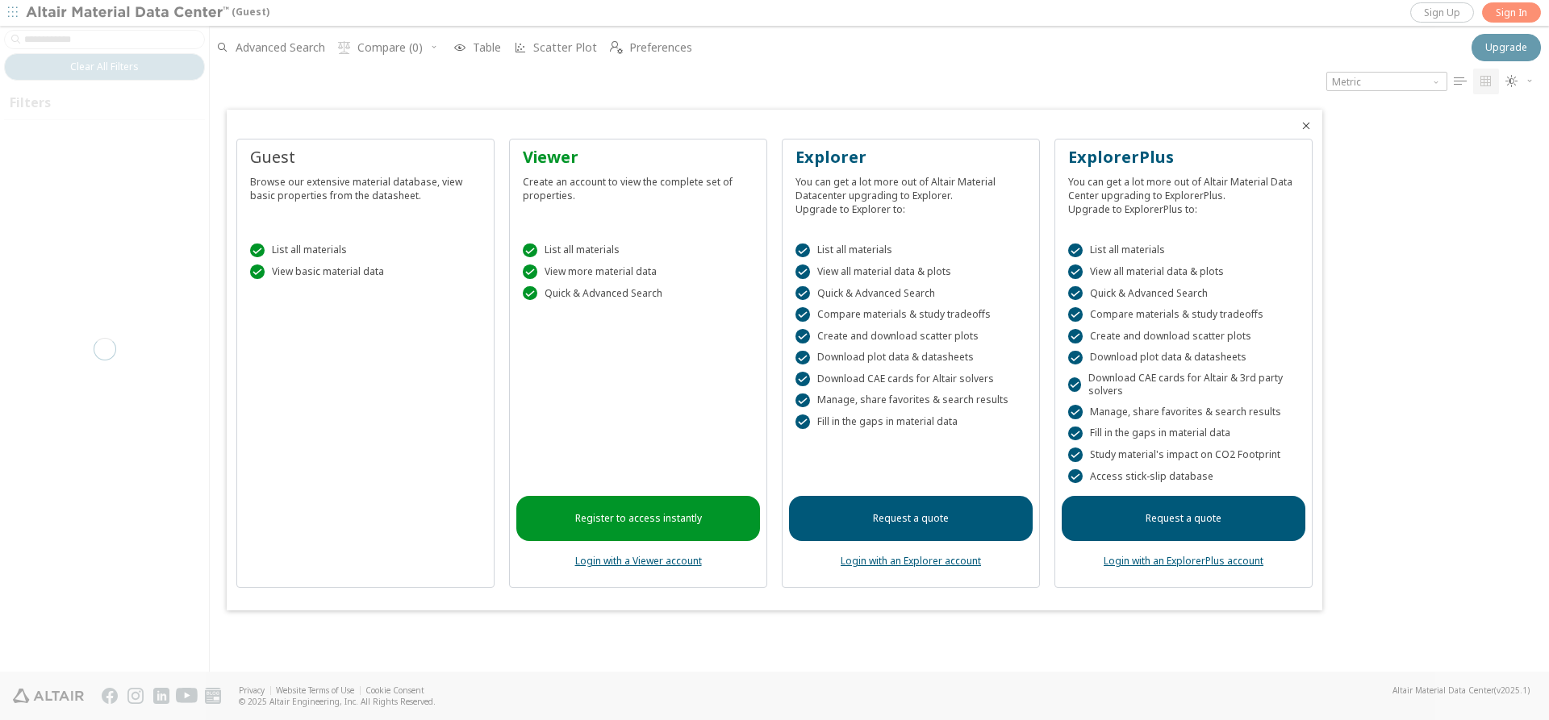  What do you see at coordinates (1184, 385) in the screenshot?
I see `div: Download CAE cards for Altair & 3rd party solvers` at bounding box center [1184, 385].